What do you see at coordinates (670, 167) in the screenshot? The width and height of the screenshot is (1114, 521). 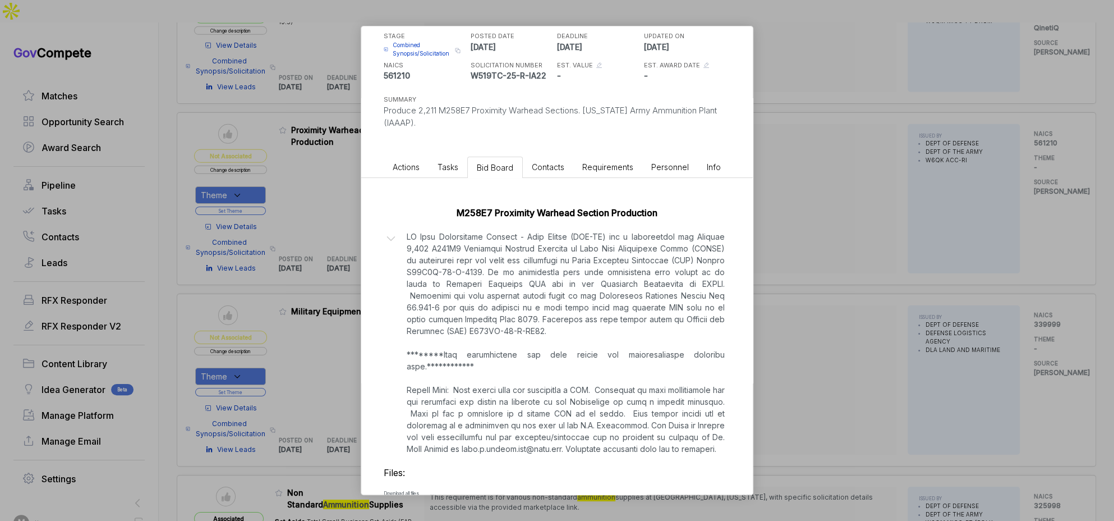 I see `span: Personnel` at bounding box center [670, 167].